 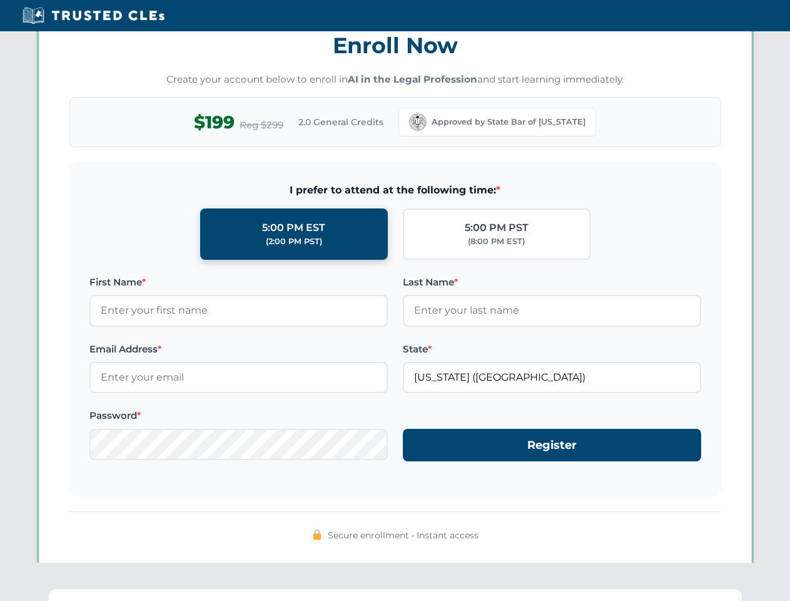 What do you see at coordinates (403, 535) in the screenshot?
I see `span: Secure enrollment • Instant access` at bounding box center [403, 535].